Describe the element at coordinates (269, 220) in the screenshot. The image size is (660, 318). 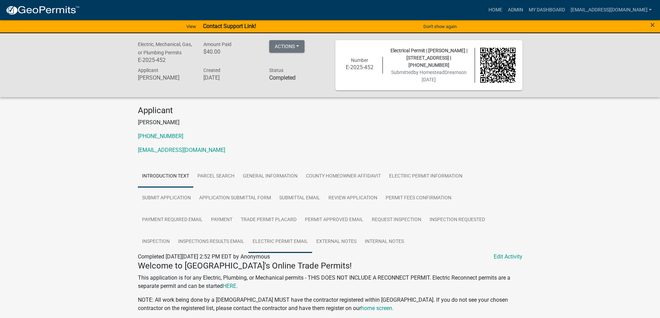
I see `a: Trade Permit Placard` at that location.